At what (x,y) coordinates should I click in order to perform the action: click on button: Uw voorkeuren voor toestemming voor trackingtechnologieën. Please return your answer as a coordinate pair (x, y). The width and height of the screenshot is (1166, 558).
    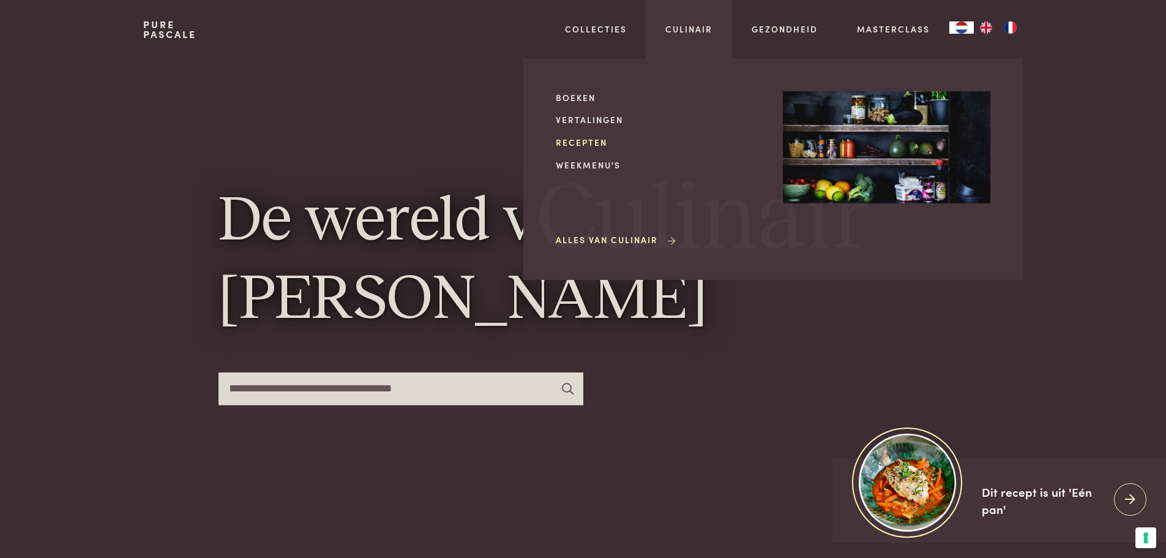
    Looking at the image, I should click on (1146, 538).